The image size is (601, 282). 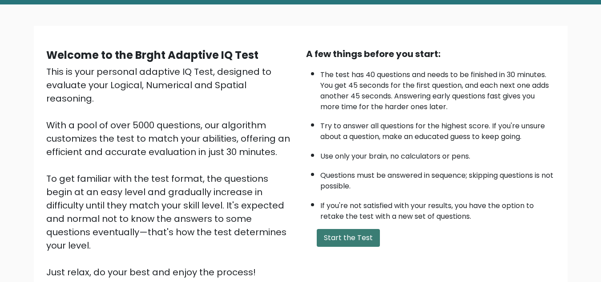 What do you see at coordinates (438, 178) in the screenshot?
I see `li: Questions must be answered in sequence; skipping questions is not possible.` at bounding box center [438, 178].